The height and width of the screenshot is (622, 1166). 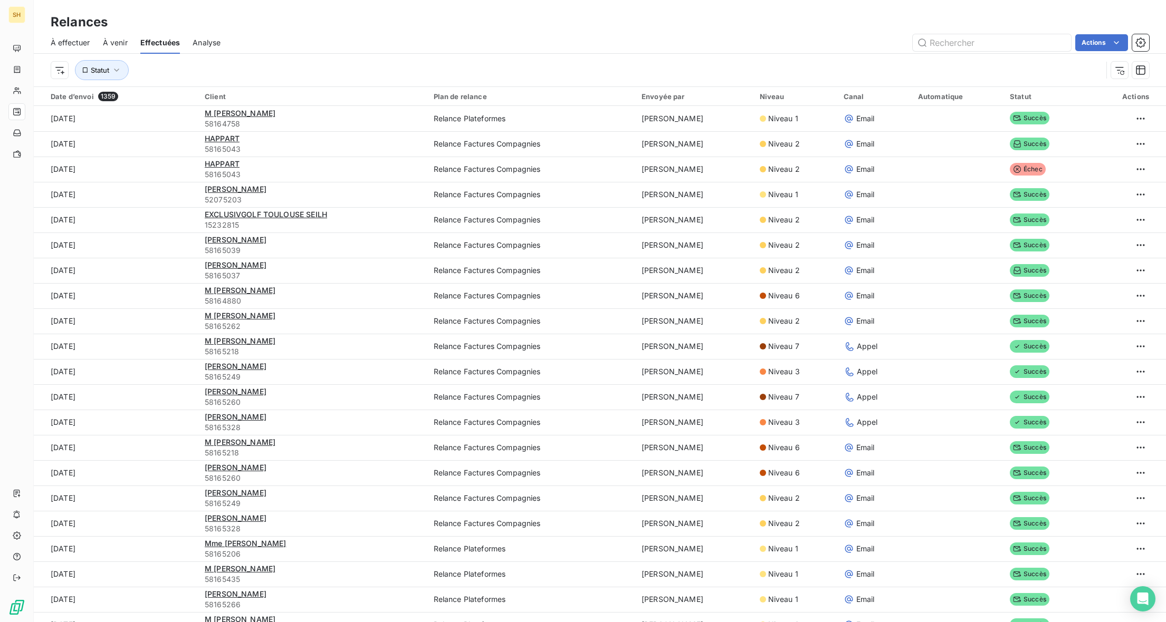 I want to click on span: 58164758, so click(x=313, y=124).